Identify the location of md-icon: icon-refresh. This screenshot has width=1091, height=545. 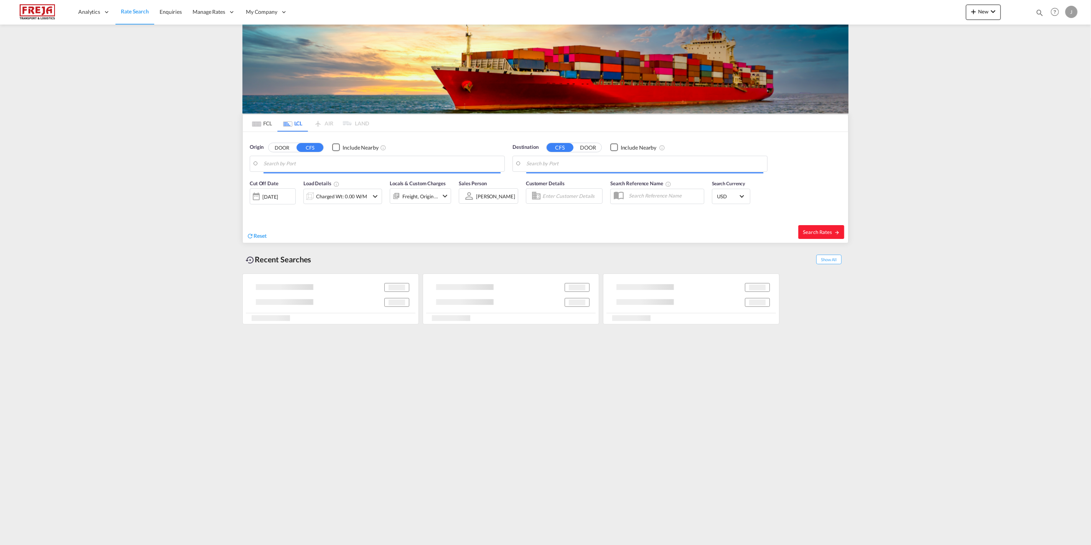
(250, 236).